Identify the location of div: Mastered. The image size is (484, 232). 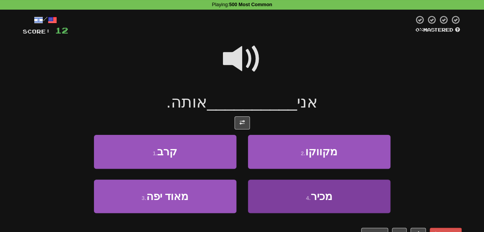
(438, 30).